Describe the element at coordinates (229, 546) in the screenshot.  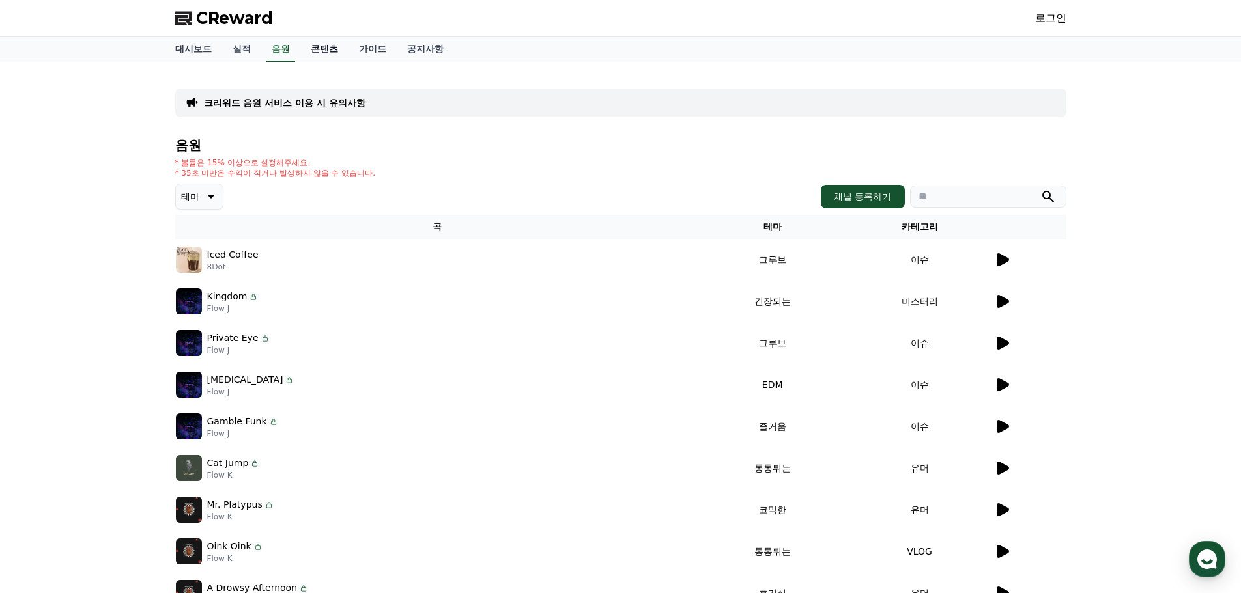
I see `p: Oink Oink` at that location.